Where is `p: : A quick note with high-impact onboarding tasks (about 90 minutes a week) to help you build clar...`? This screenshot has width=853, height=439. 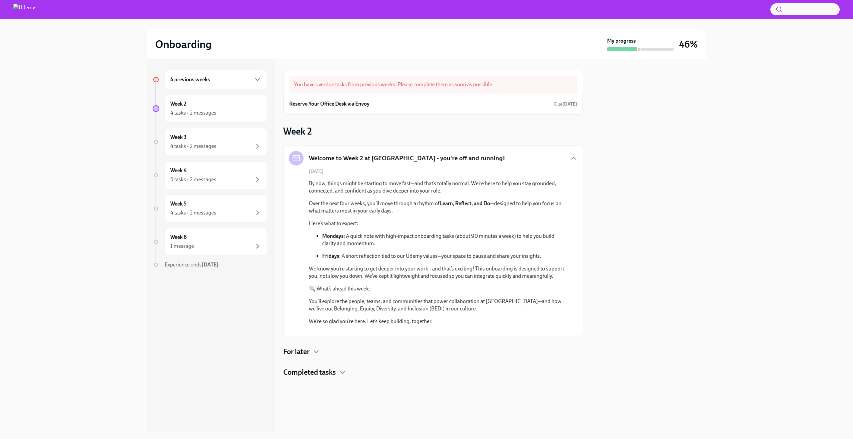
p: : A quick note with high-impact onboarding tasks (about 90 minutes a week) to help you build clar... is located at coordinates (444, 240).